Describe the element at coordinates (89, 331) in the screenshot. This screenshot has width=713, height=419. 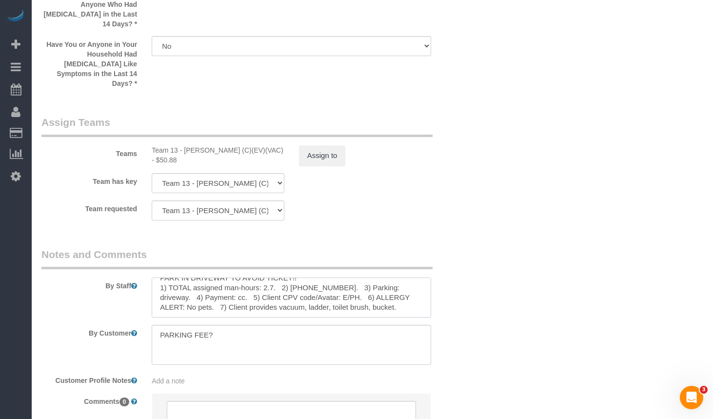
I see `label: By Customer` at that location.